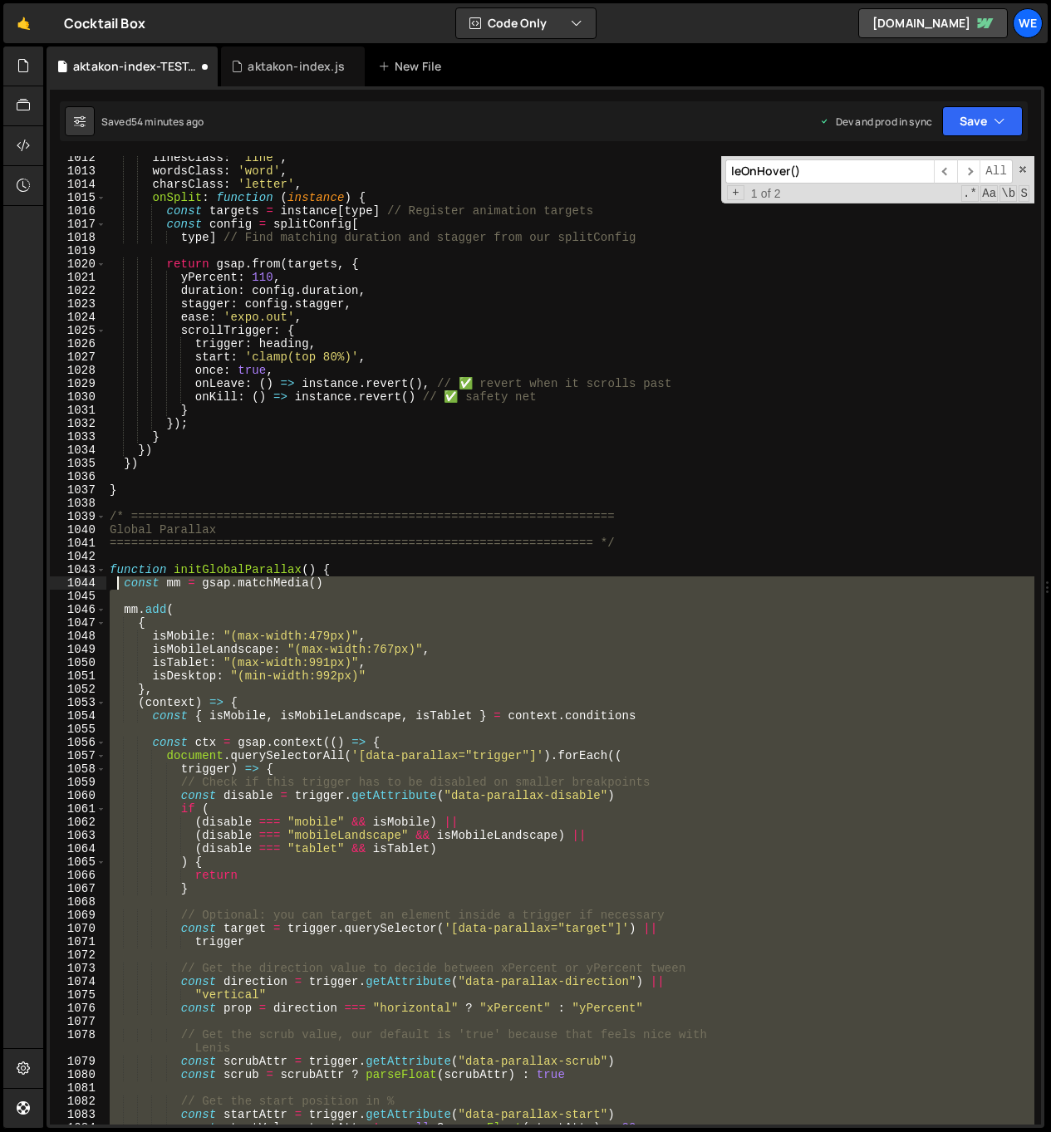 The width and height of the screenshot is (1051, 1132). I want to click on div: 1027, so click(78, 357).